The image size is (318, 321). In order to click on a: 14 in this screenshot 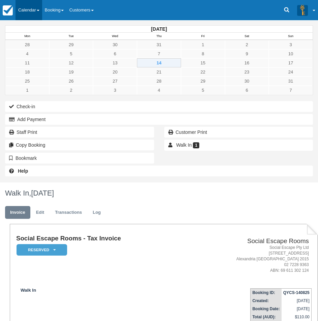, I will do `click(159, 63)`.